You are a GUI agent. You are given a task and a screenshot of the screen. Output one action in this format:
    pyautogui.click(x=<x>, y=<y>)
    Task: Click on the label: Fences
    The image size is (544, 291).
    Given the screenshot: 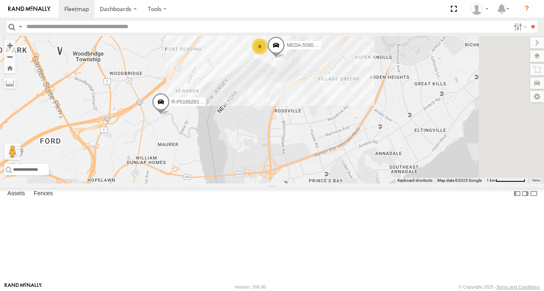 What is the action you would take?
    pyautogui.click(x=43, y=193)
    